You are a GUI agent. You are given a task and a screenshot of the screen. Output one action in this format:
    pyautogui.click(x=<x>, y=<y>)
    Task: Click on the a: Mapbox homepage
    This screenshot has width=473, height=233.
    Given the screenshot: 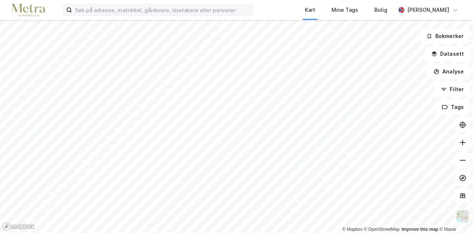 What is the action you would take?
    pyautogui.click(x=18, y=226)
    